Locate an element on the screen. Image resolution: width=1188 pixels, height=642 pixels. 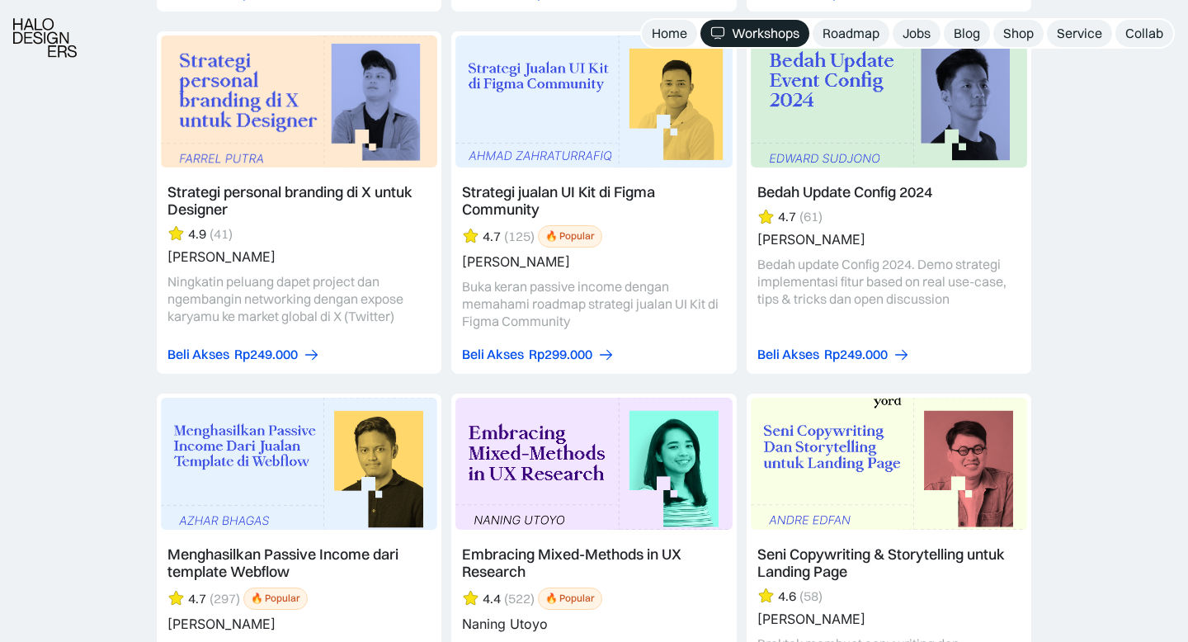
div: Collab is located at coordinates (1144, 33).